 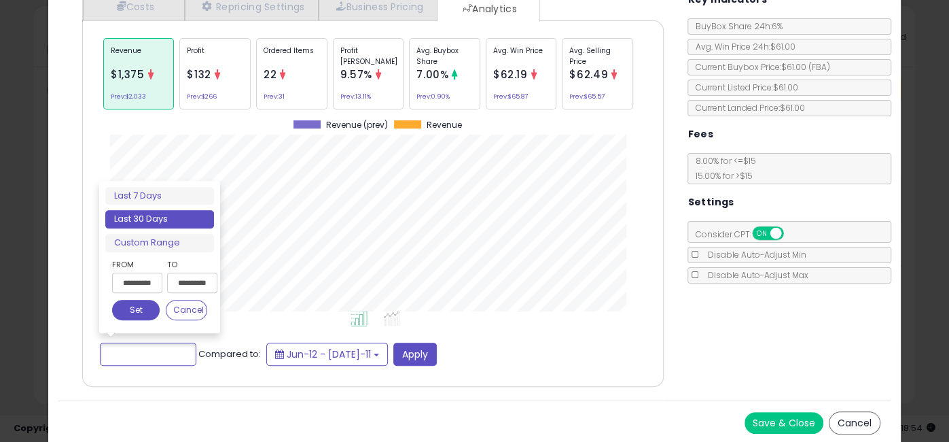 I want to click on span: $62.49, so click(x=589, y=74).